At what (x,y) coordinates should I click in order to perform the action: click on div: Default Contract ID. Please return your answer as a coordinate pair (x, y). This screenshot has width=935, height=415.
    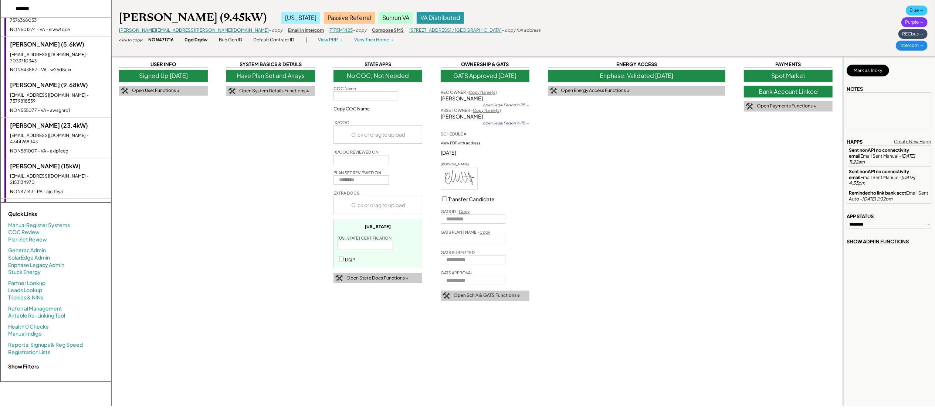
    Looking at the image, I should click on (274, 40).